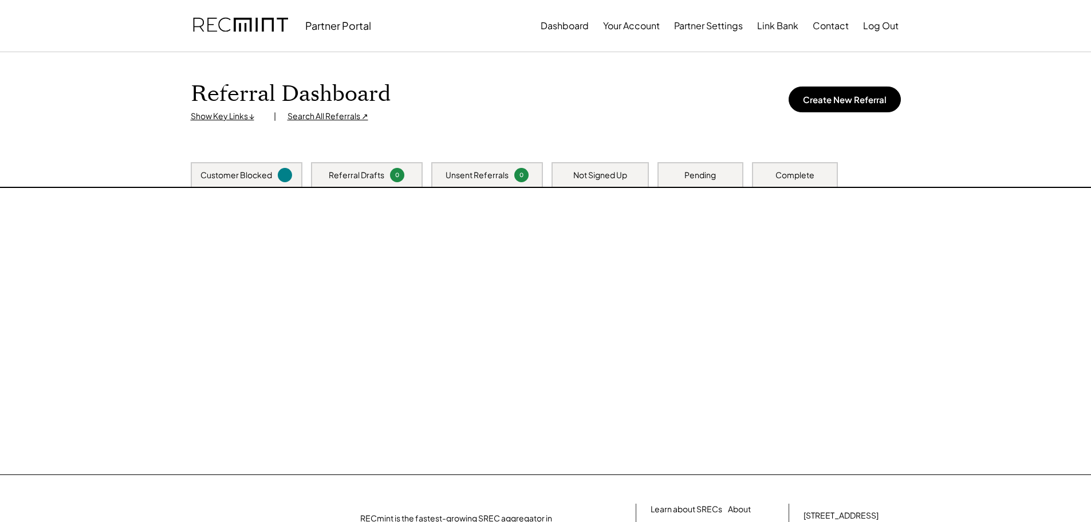 The width and height of the screenshot is (1091, 522). I want to click on div: Not Signed Up, so click(600, 175).